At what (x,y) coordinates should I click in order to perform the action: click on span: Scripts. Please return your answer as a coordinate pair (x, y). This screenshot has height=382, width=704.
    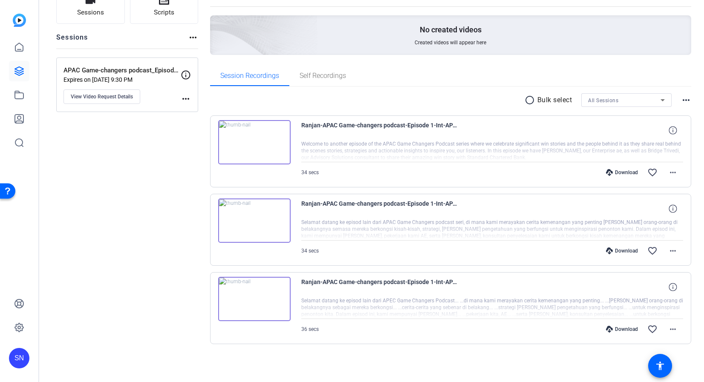
    Looking at the image, I should click on (164, 12).